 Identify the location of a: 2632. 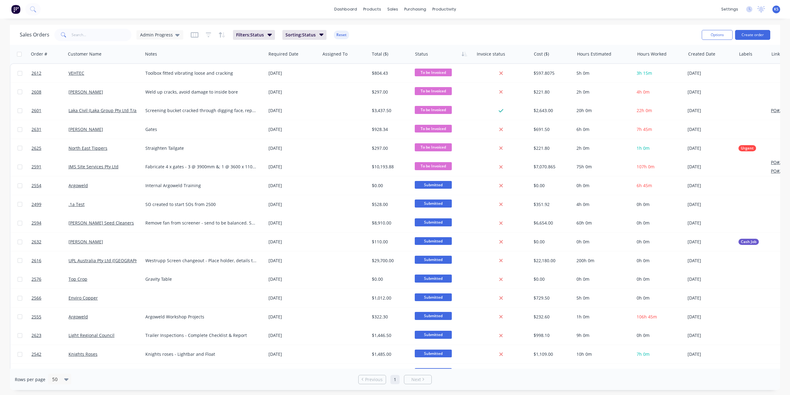
(50, 242).